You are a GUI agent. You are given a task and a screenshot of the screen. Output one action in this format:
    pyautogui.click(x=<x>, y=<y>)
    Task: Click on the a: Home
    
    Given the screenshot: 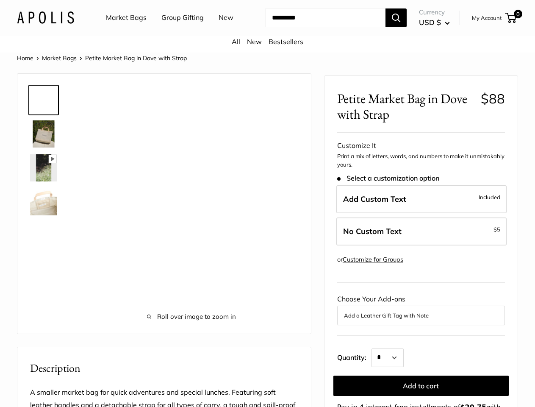 What is the action you would take?
    pyautogui.click(x=25, y=58)
    